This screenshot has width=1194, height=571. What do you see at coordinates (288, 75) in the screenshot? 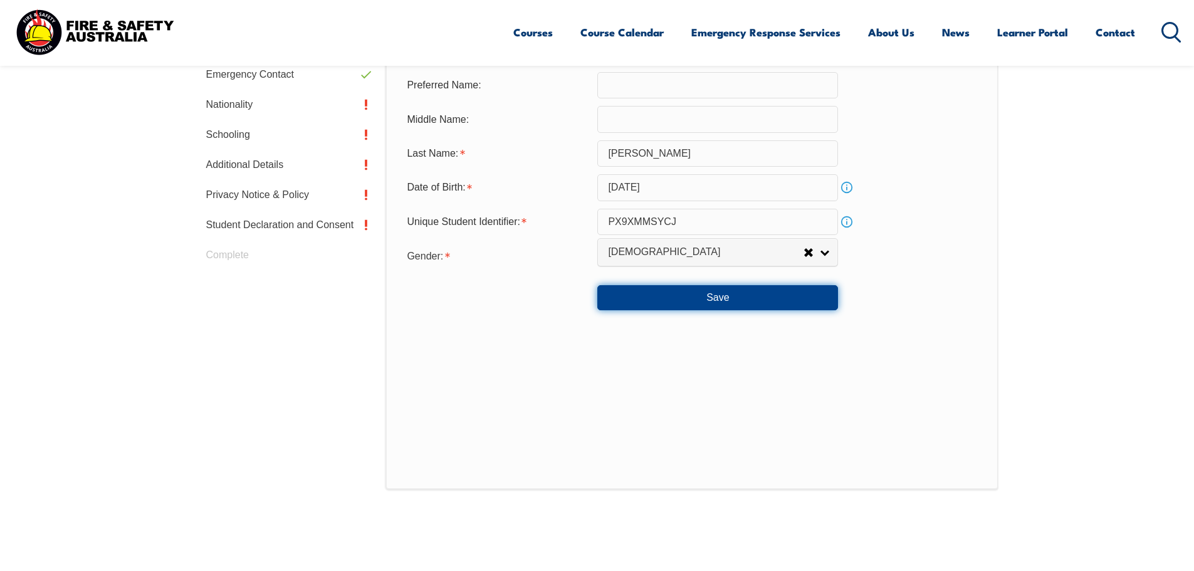
I see `a: Emergency Contact` at bounding box center [288, 75].